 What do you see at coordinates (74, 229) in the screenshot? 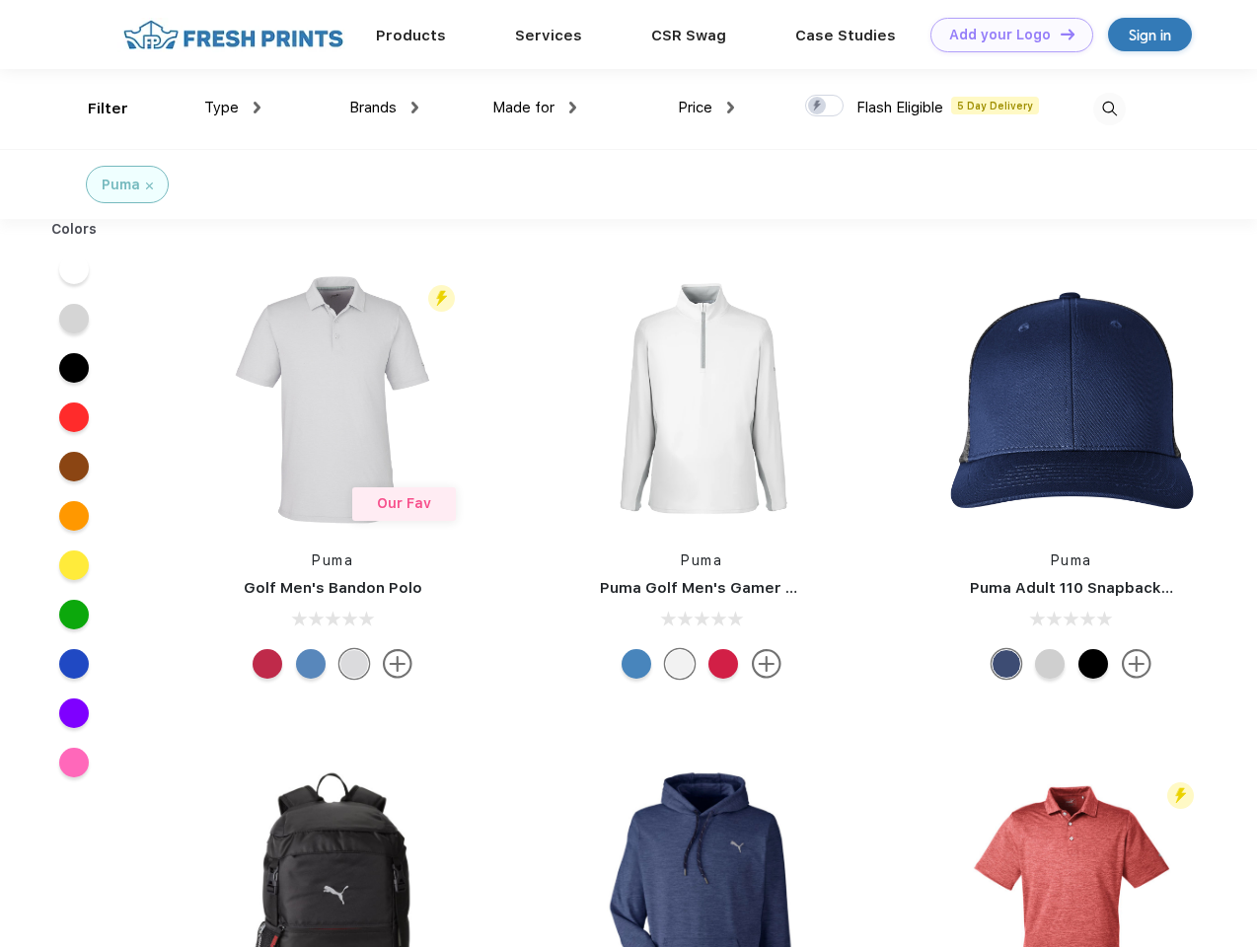
I see `div: Colors` at bounding box center [74, 229].